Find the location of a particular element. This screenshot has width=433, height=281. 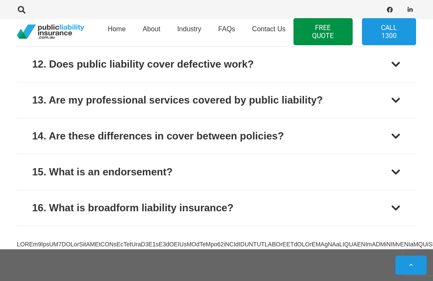

a: About is located at coordinates (151, 32).